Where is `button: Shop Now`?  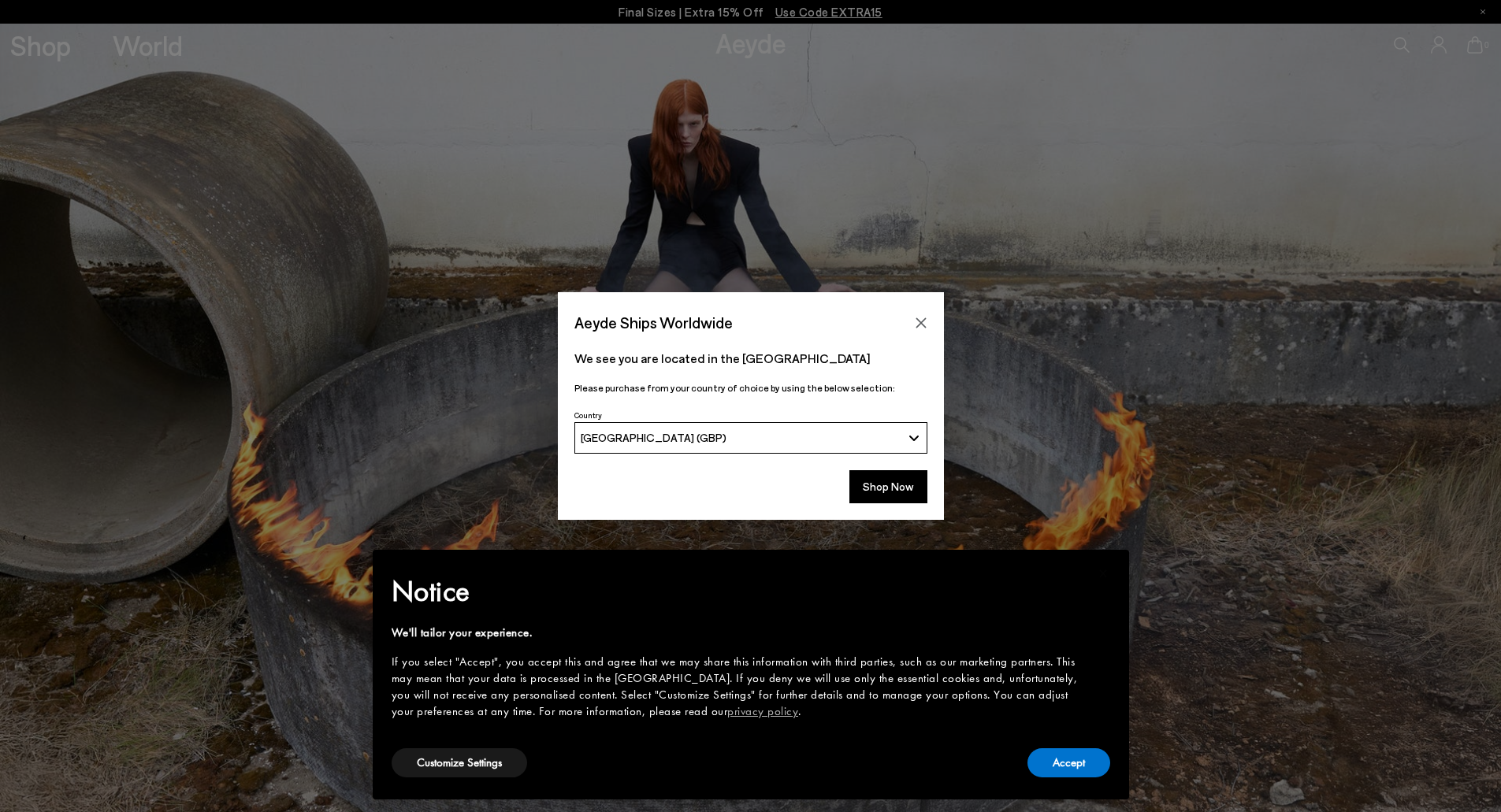
button: Shop Now is located at coordinates (888, 487).